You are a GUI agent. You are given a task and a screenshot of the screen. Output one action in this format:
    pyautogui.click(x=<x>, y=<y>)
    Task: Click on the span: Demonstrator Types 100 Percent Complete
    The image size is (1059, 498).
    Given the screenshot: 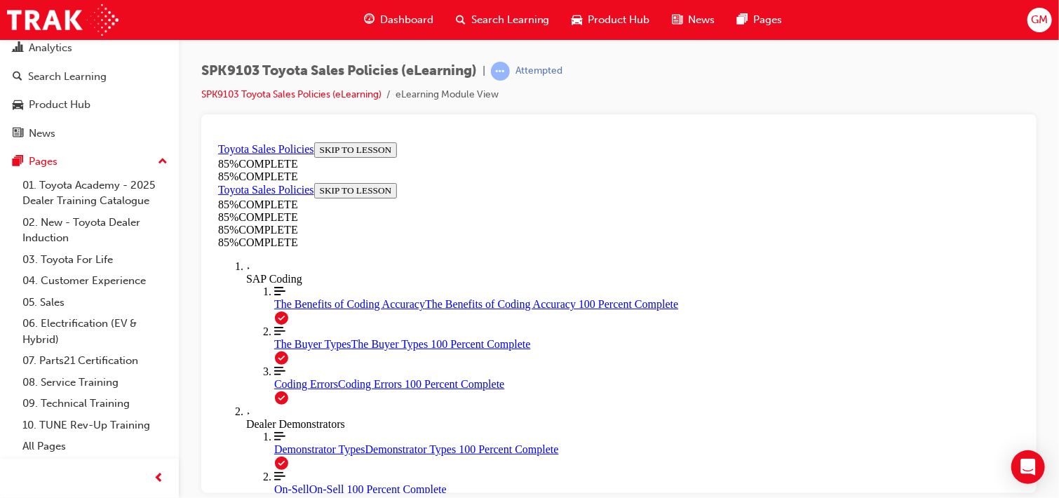 What is the action you would take?
    pyautogui.click(x=250, y=312)
    